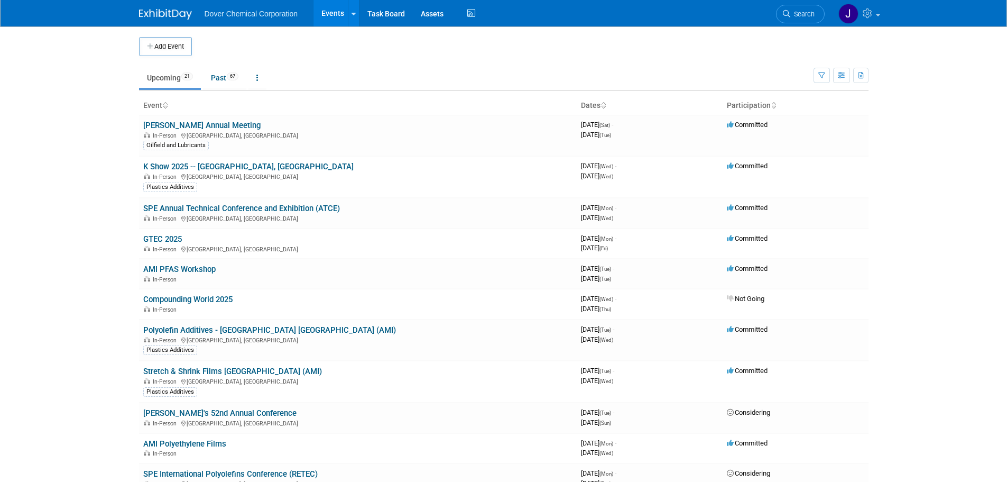 The image size is (1007, 482). I want to click on a: Sort by Event Name, so click(165, 105).